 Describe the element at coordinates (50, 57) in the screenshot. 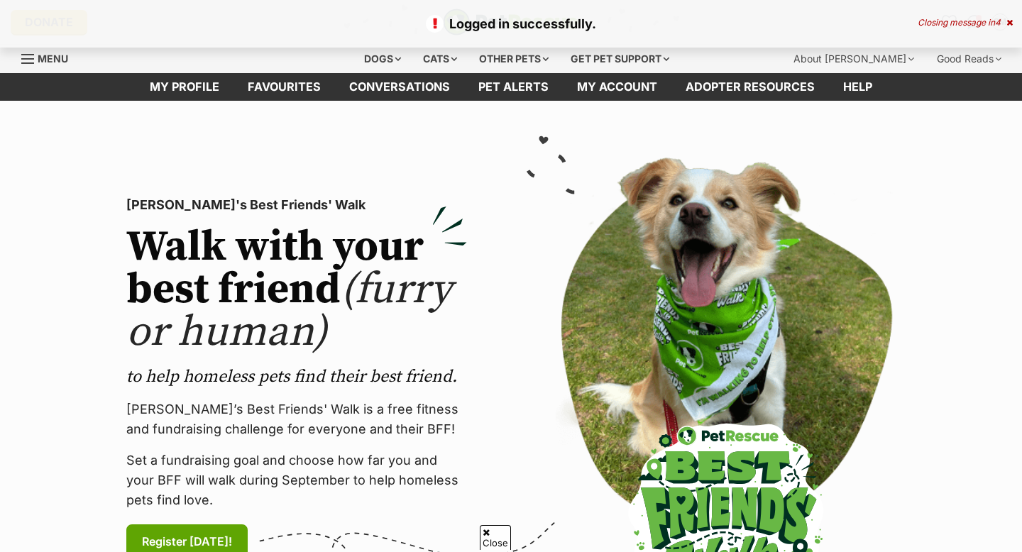

I see `a: Menu` at that location.